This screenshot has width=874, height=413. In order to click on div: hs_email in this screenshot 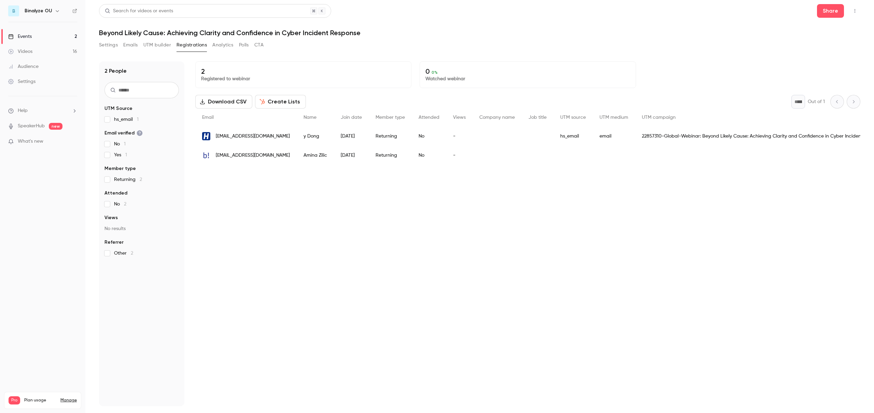, I will do `click(573, 136)`.